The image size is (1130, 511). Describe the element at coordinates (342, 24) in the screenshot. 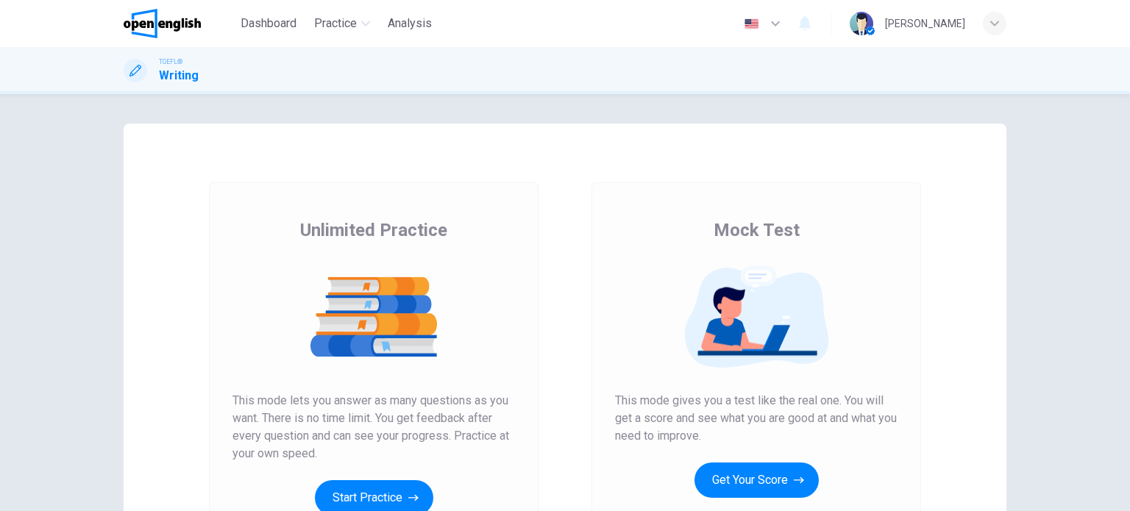

I see `button: Practice` at that location.